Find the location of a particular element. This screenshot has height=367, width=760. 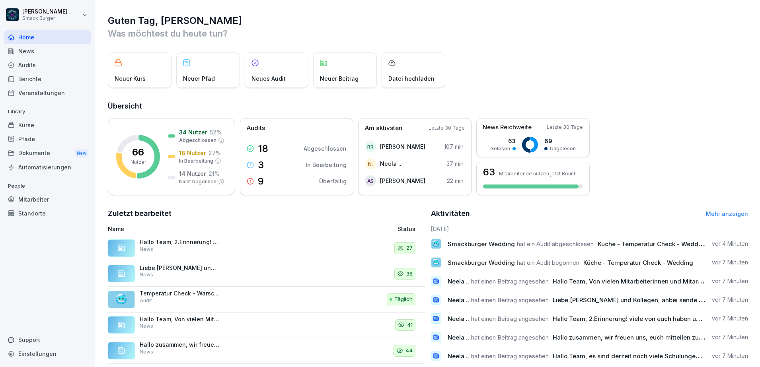

p: 107 min. is located at coordinates (455, 146).